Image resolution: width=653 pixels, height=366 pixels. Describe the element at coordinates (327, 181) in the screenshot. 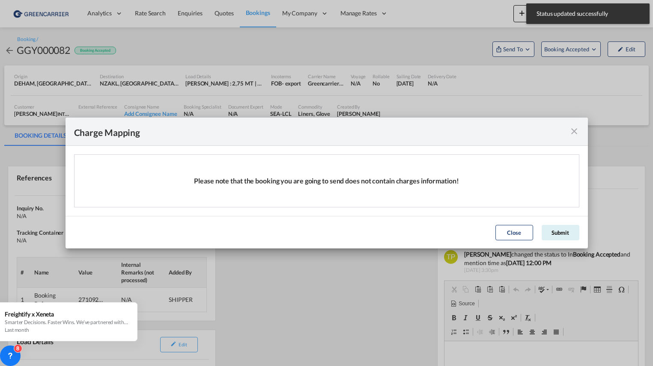

I see `div: Please note that the booking you are going to send does not contain charges information!` at that location.